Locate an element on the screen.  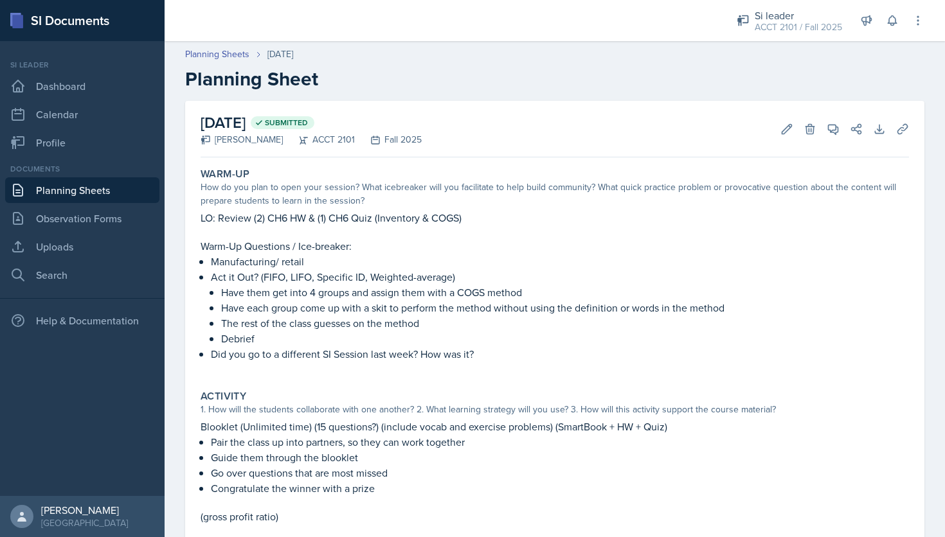
p: Go over questions that are most missed is located at coordinates (560, 473).